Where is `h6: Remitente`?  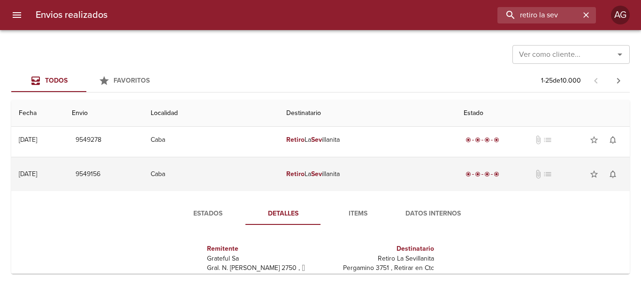
h6: Remitente is located at coordinates (262, 249).